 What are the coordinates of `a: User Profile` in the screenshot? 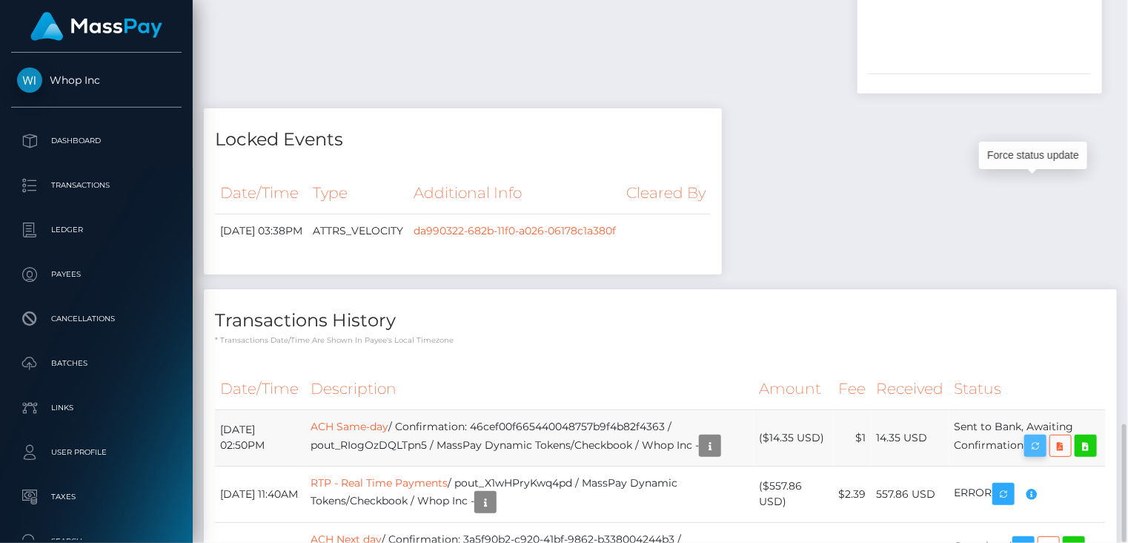 It's located at (96, 452).